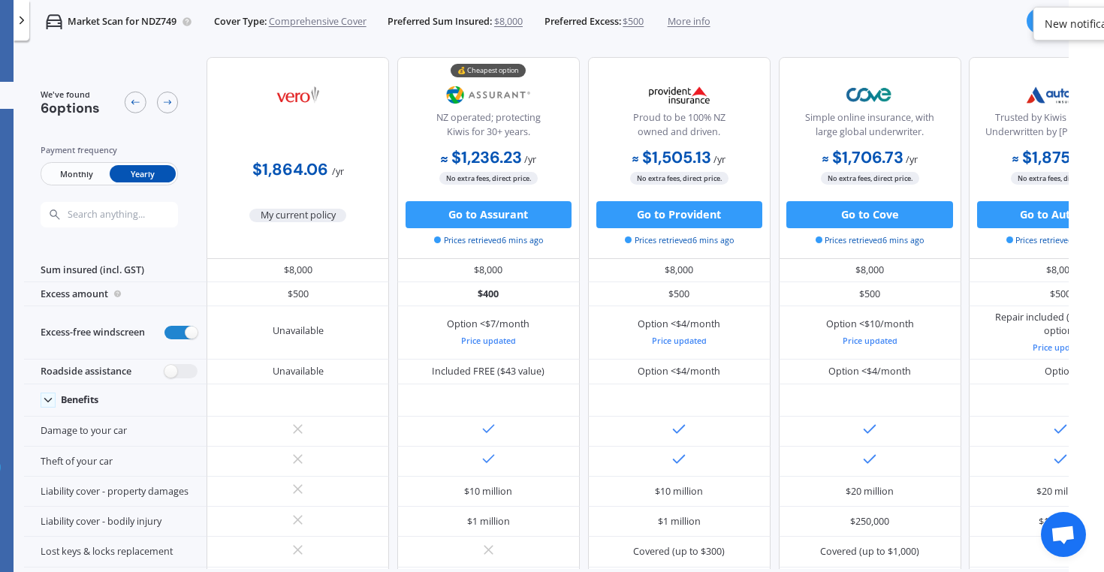  Describe the element at coordinates (679, 128) in the screenshot. I see `div: Proud to be 100% NZ owned and driven.` at that location.